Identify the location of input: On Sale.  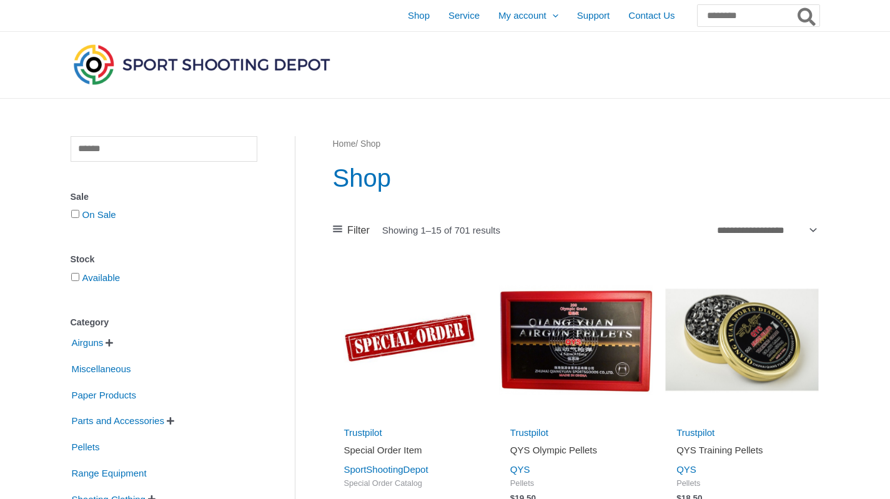
(75, 214).